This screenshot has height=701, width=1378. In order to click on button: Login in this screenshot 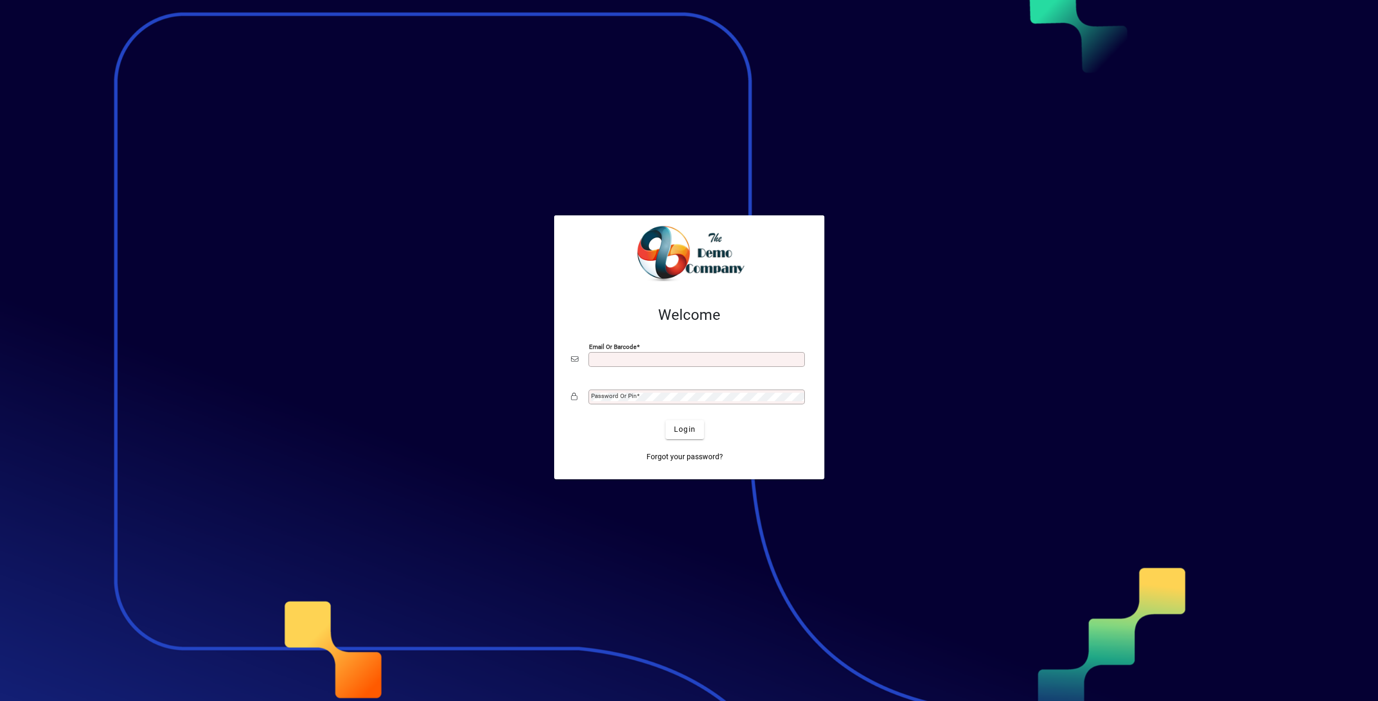, I will do `click(684, 430)`.